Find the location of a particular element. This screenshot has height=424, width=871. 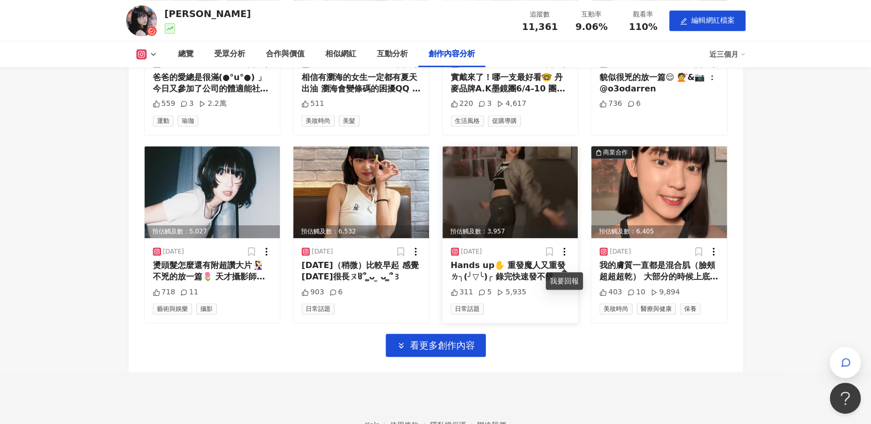

div: Hands up✋ 重發魔人又重發ㄌ╮(╯▽╰)╭ 錄完快速發不然會拖🥸 is located at coordinates (510, 271).